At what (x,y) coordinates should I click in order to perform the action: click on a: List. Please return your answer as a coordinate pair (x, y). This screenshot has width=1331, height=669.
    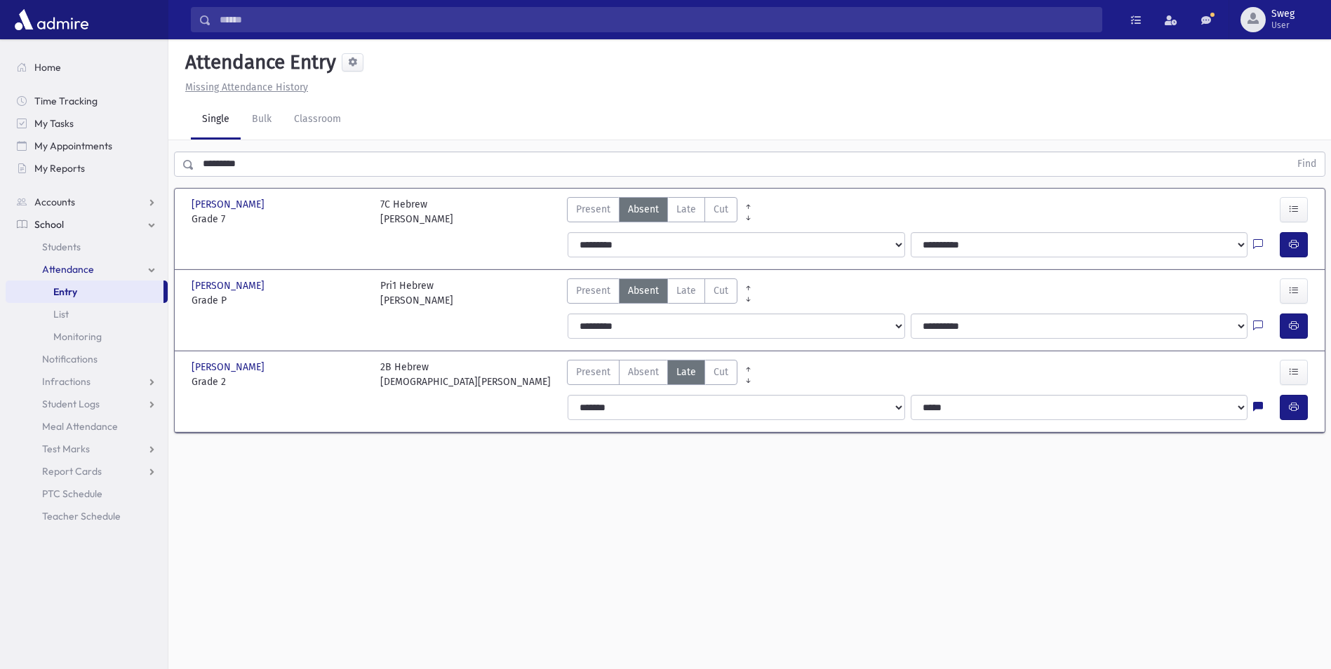
    Looking at the image, I should click on (86, 314).